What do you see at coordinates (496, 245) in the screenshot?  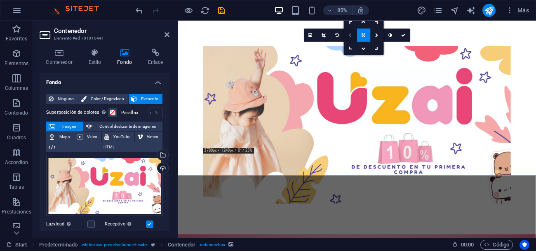 I see `button: Código` at bounding box center [496, 245].